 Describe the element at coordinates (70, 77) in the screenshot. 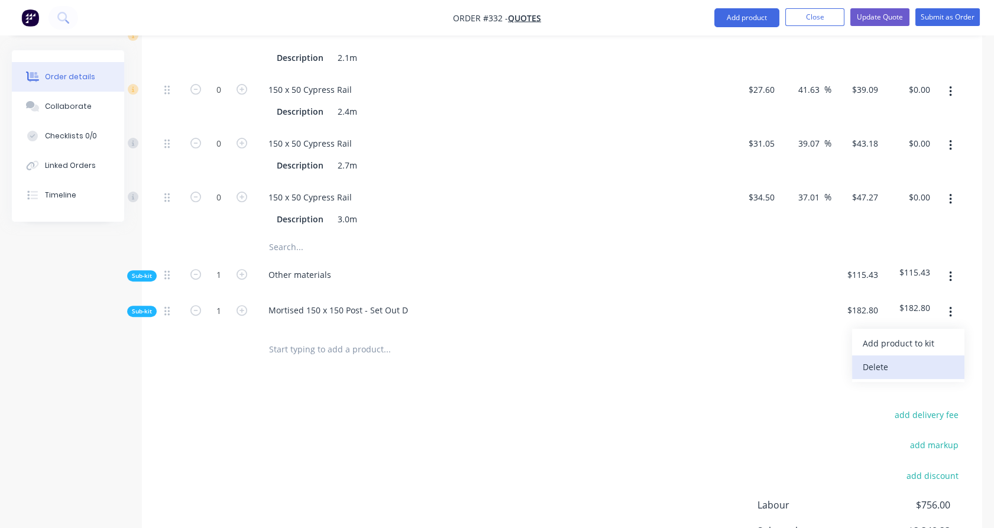

I see `div: Order details` at that location.